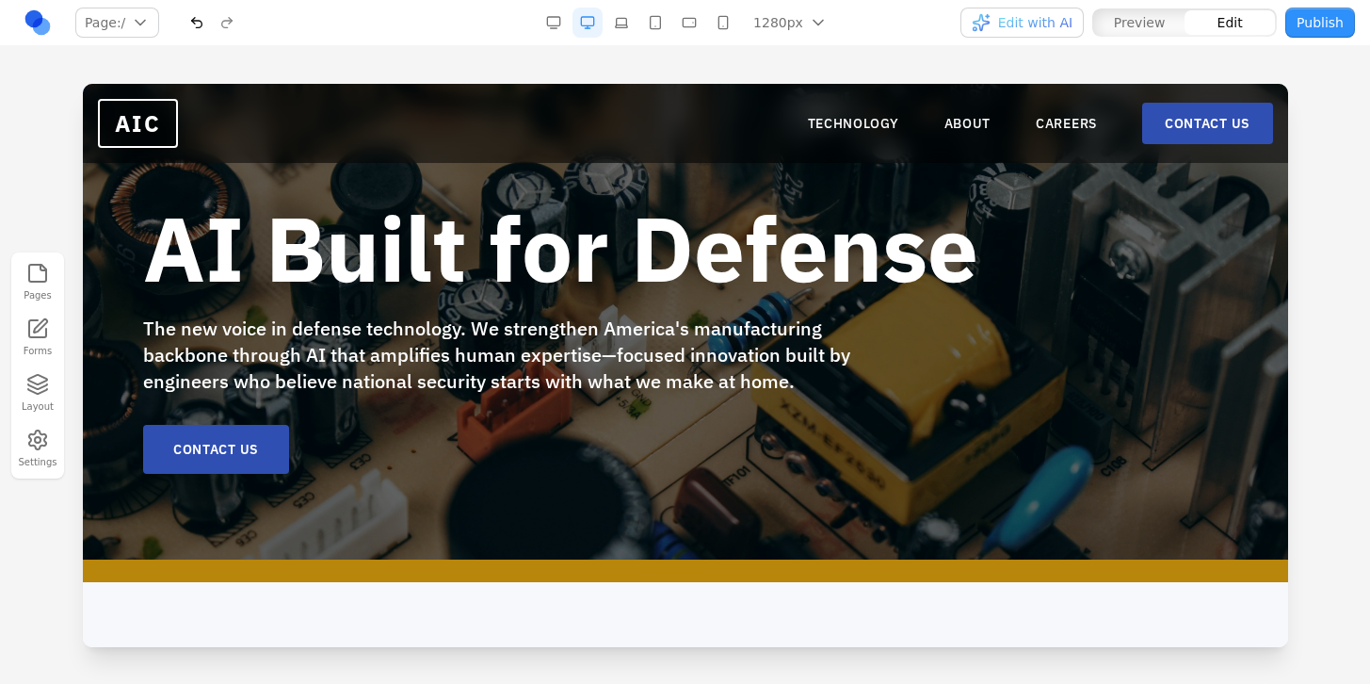  I want to click on button: Settings, so click(38, 448).